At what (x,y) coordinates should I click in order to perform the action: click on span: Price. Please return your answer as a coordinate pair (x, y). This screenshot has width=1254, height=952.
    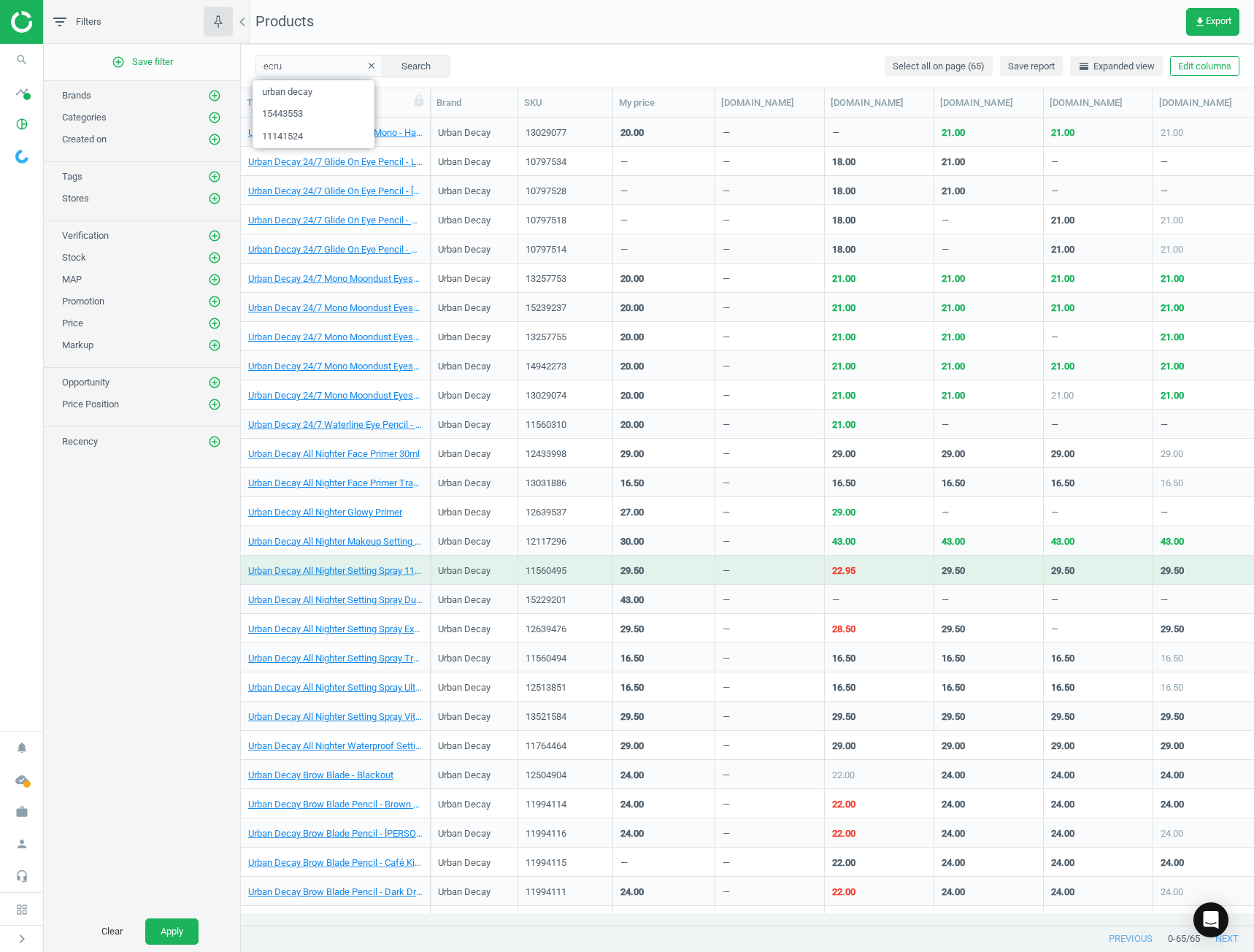
    Looking at the image, I should click on (73, 323).